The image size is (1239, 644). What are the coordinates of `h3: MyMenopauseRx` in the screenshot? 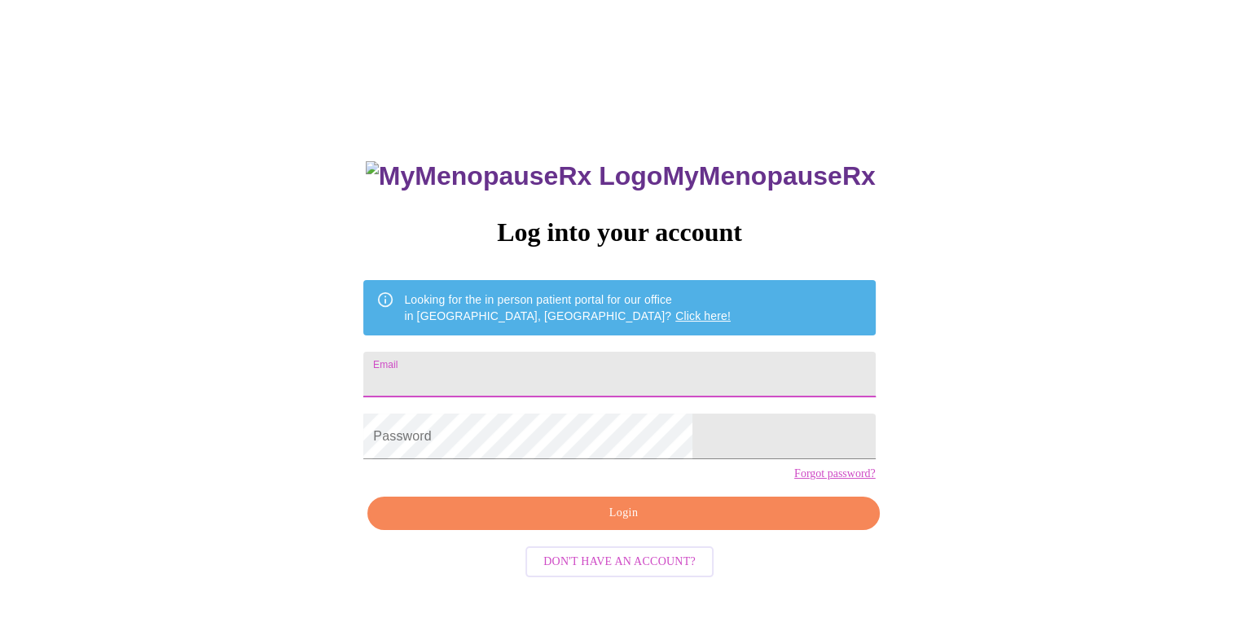 It's located at (621, 176).